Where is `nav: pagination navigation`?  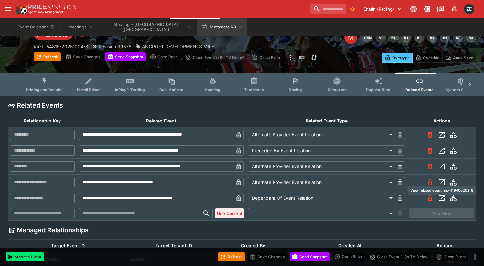 nav: pagination navigation is located at coordinates (419, 38).